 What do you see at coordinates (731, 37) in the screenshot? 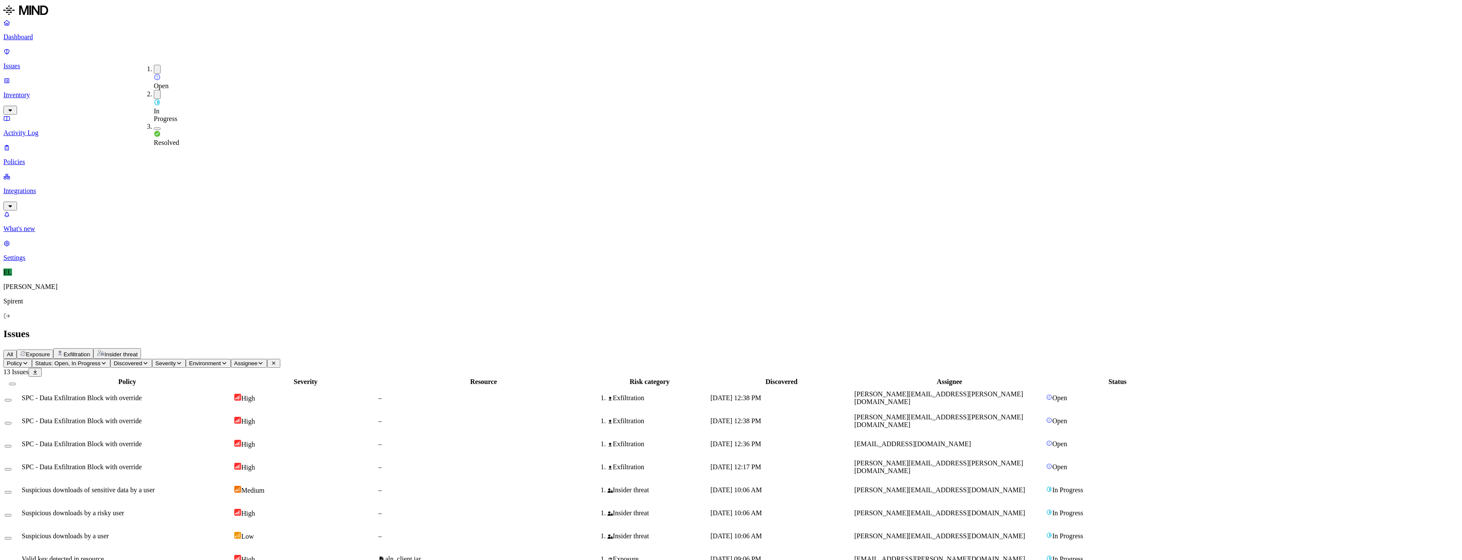
I see `p: Dashboard` at bounding box center [731, 37].